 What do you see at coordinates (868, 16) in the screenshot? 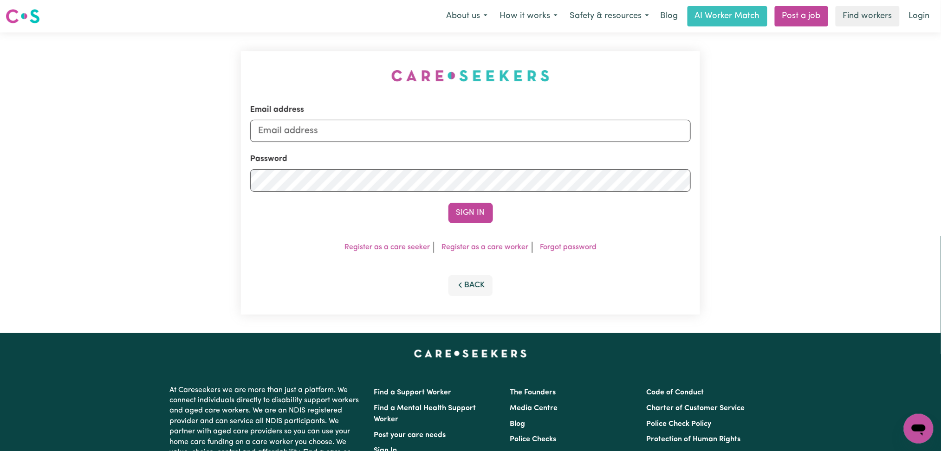
I see `a: Find workers` at bounding box center [868, 16].